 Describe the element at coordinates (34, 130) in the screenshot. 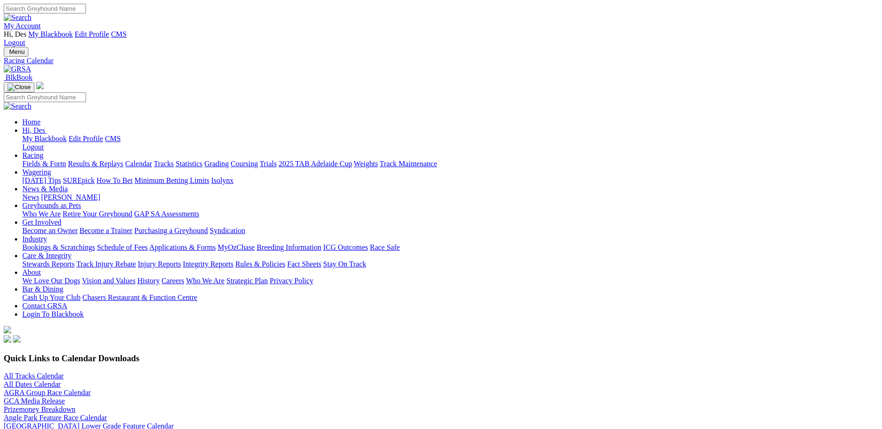

I see `a: Hi, Des` at that location.